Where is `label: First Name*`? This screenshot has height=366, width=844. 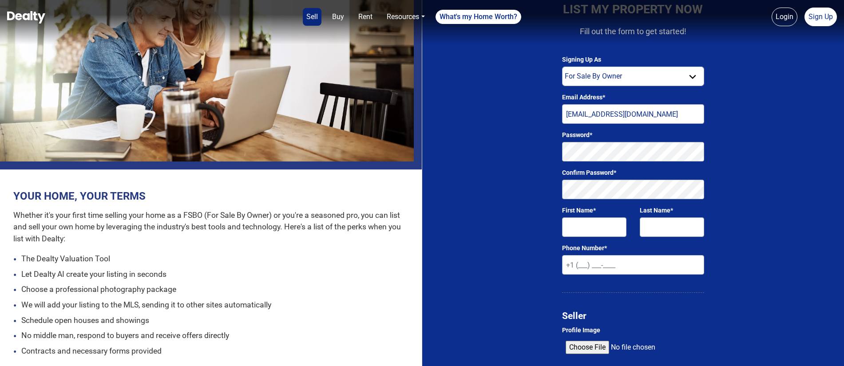 label: First Name* is located at coordinates (594, 210).